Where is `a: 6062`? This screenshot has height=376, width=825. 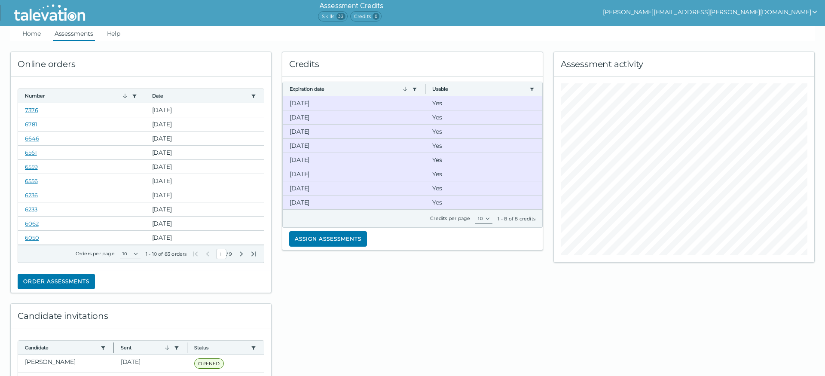
a: 6062 is located at coordinates (32, 223).